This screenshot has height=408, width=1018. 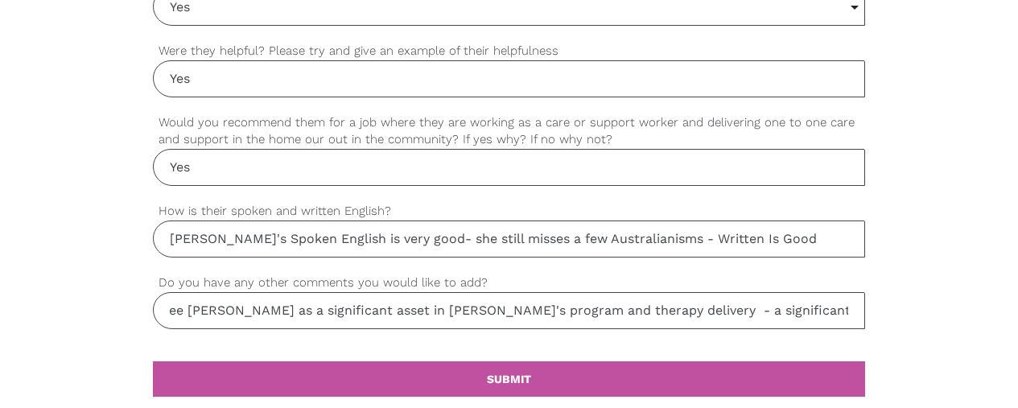 What do you see at coordinates (509, 282) in the screenshot?
I see `label: Do you have any other comments you would like to add?` at bounding box center [509, 282].